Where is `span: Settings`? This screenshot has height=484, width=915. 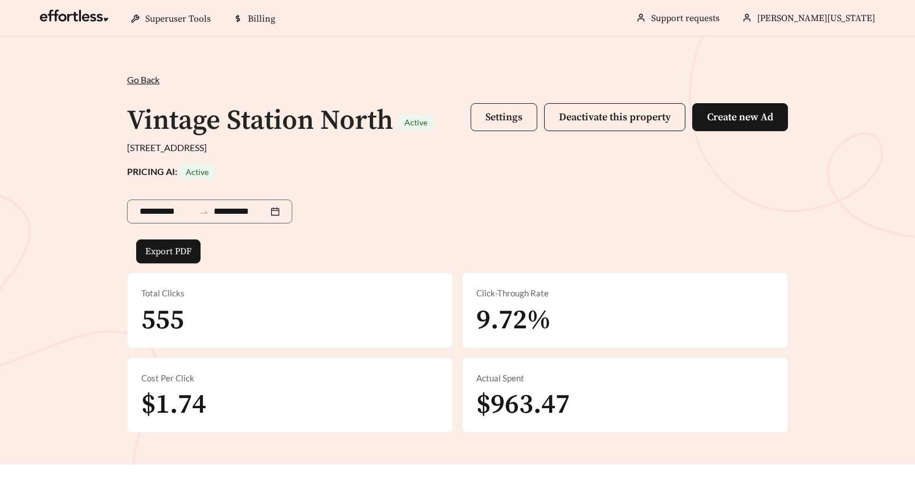 span: Settings is located at coordinates (504, 117).